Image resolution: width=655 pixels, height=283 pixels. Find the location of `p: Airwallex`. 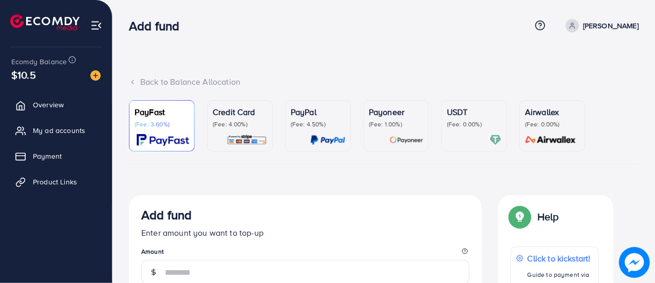

p: Airwallex is located at coordinates (552, 112).